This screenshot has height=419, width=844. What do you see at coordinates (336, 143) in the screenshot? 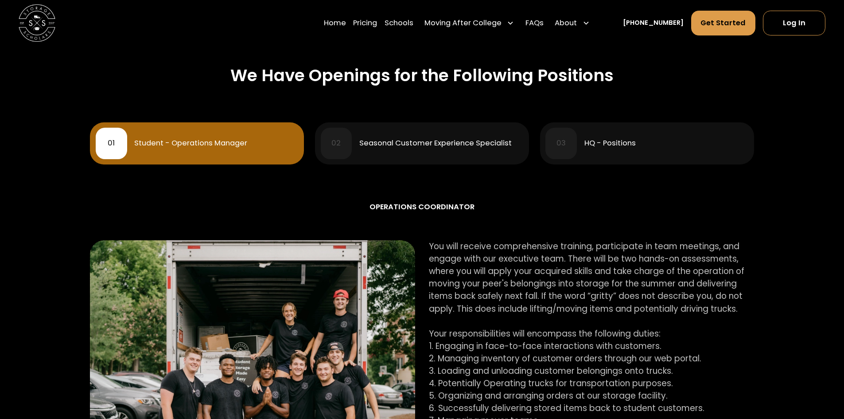
I see `div: 02` at bounding box center [336, 143].